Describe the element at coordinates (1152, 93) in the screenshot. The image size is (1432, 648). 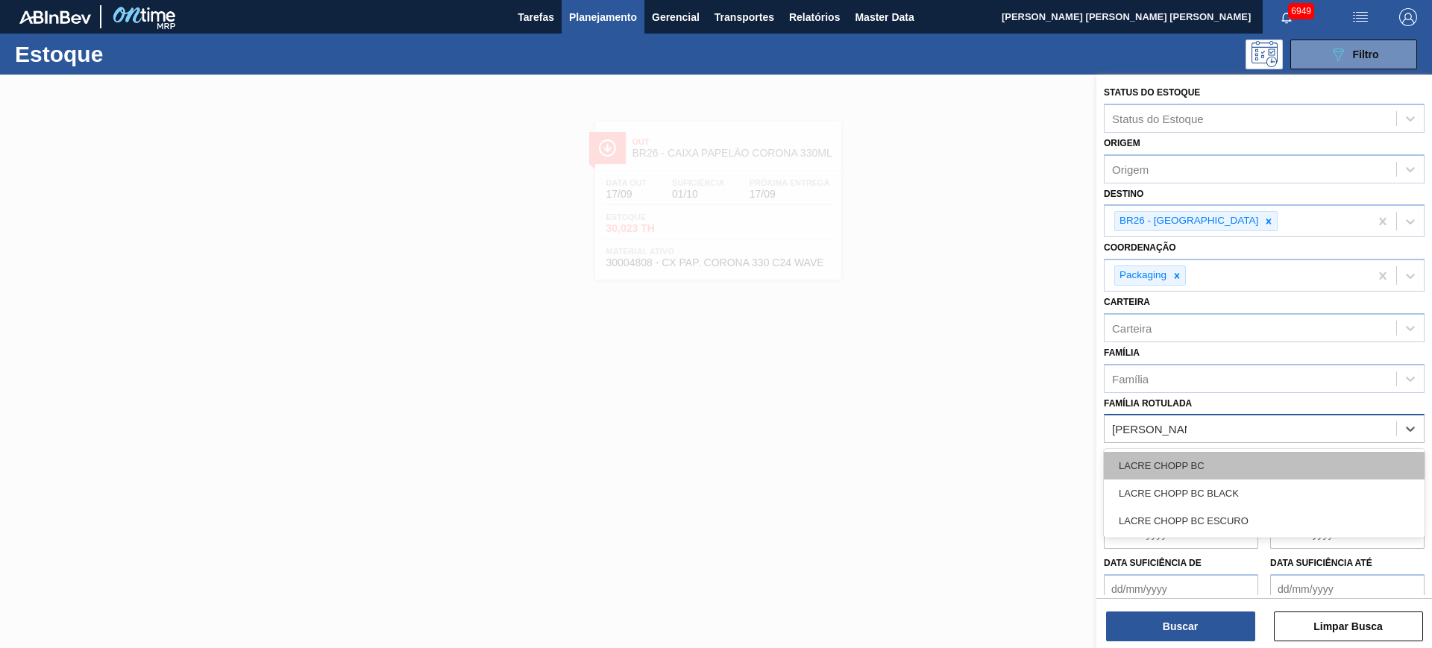
I see `label: Status do Estoque` at that location.